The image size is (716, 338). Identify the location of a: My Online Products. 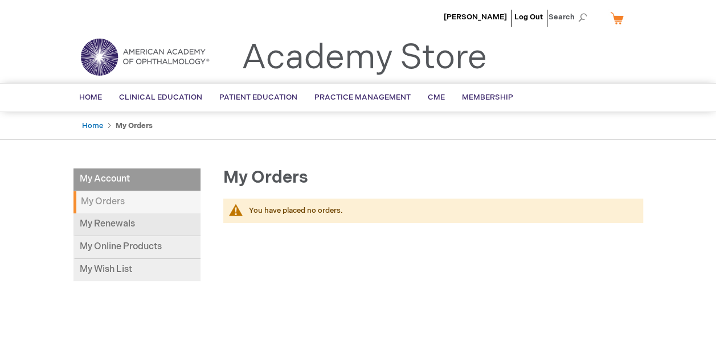
(137, 248).